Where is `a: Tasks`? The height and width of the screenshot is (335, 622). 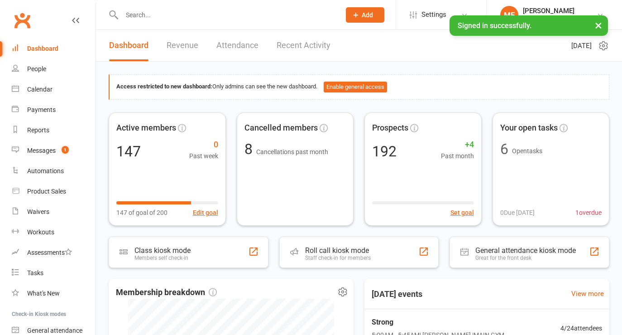
a: Tasks is located at coordinates (53, 273).